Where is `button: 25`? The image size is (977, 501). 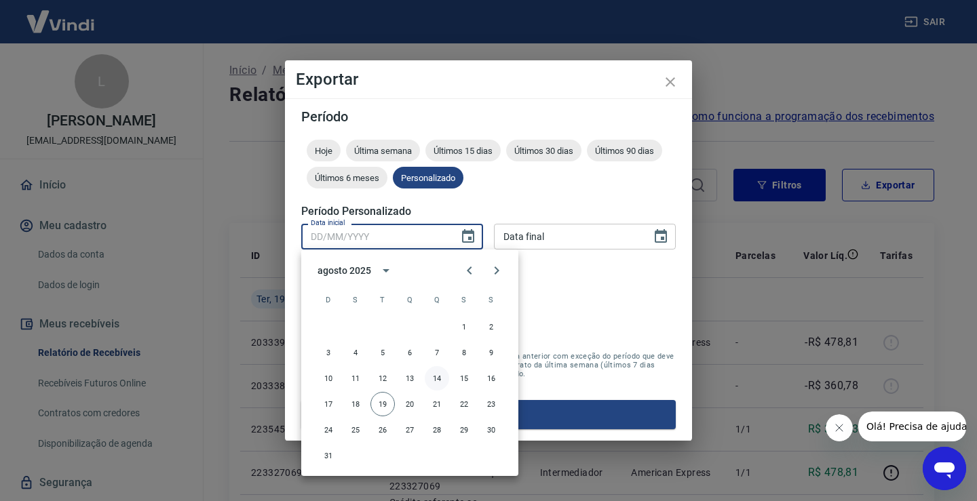
button: 25 is located at coordinates (355, 430).